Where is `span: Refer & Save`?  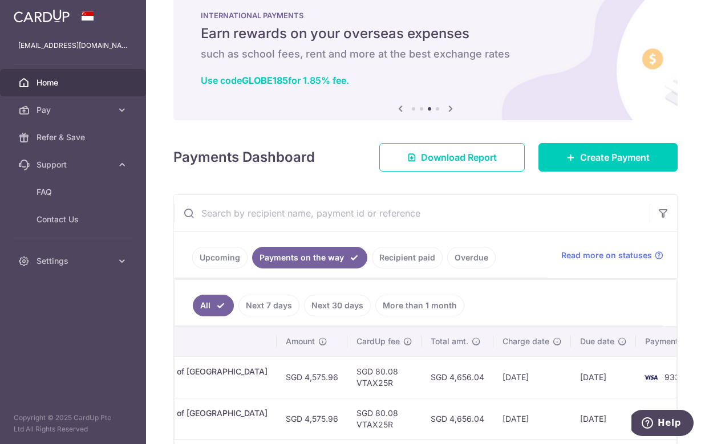
span: Refer & Save is located at coordinates (74, 138).